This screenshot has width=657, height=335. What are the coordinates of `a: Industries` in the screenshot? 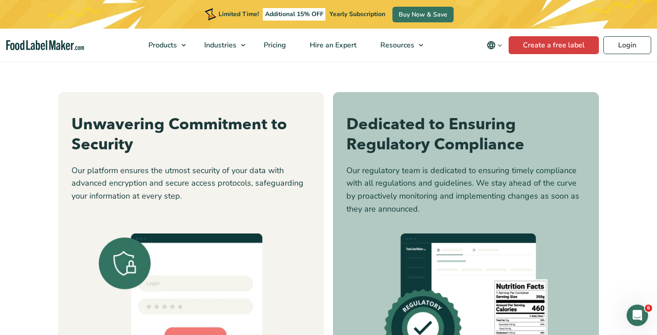 It's located at (221, 45).